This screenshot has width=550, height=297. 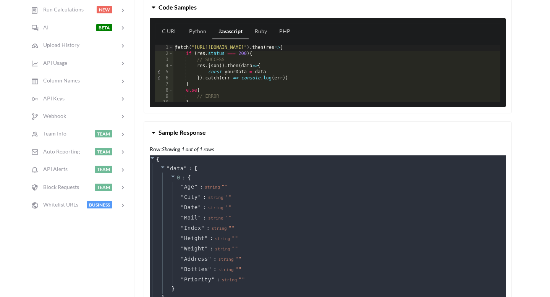 What do you see at coordinates (164, 84) in the screenshot?
I see `div: 7` at bounding box center [164, 84].